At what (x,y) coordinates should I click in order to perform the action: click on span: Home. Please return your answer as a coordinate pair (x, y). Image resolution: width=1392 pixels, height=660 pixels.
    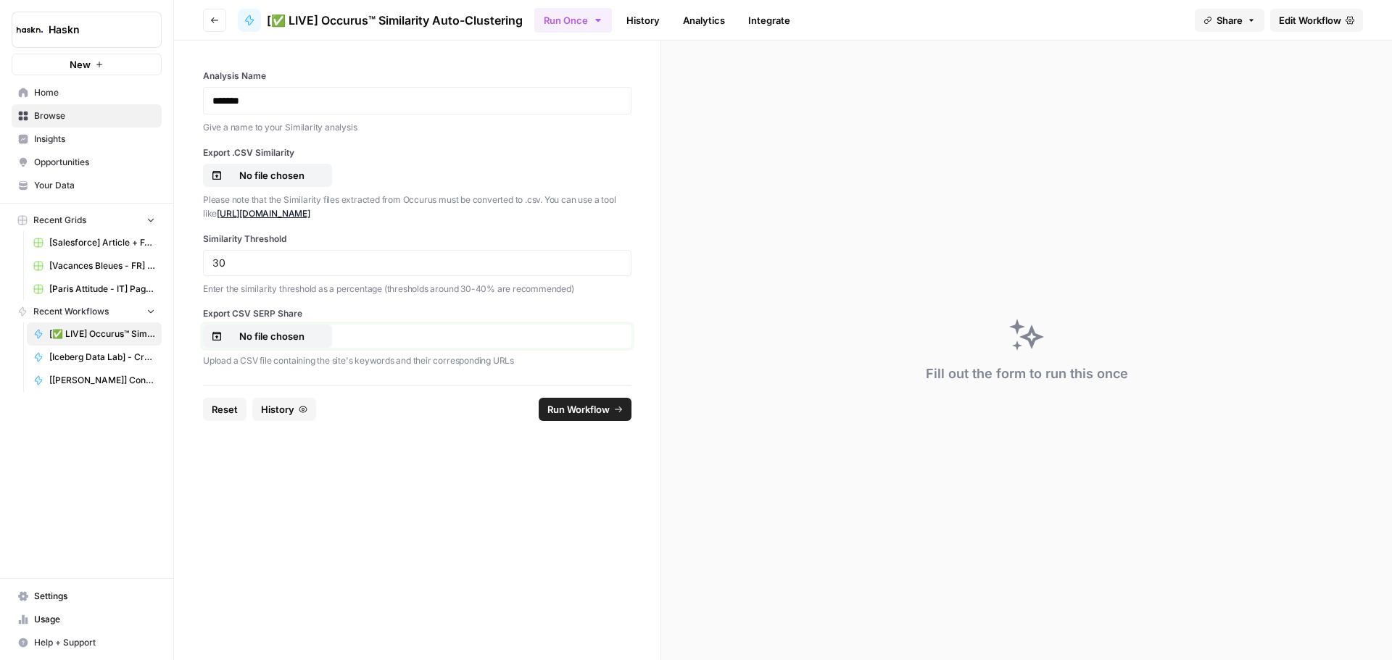
    Looking at the image, I should click on (94, 93).